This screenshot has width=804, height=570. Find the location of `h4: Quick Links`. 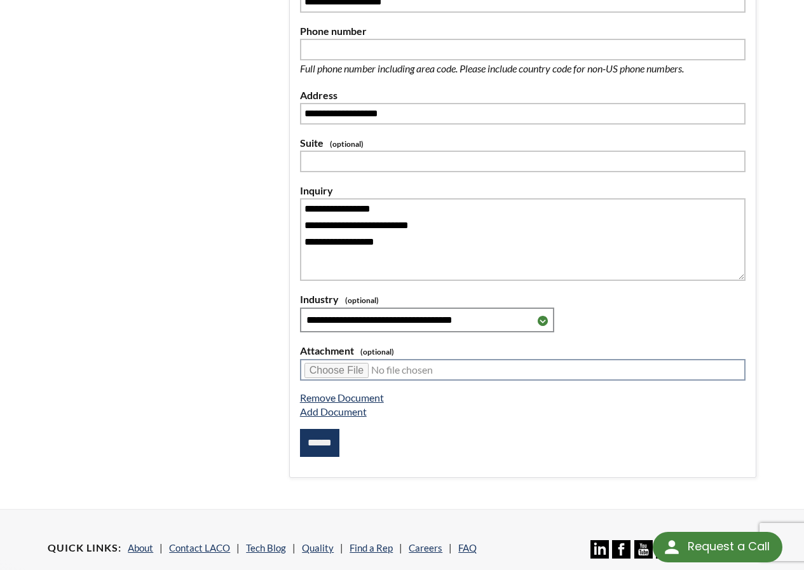

h4: Quick Links is located at coordinates (85, 548).